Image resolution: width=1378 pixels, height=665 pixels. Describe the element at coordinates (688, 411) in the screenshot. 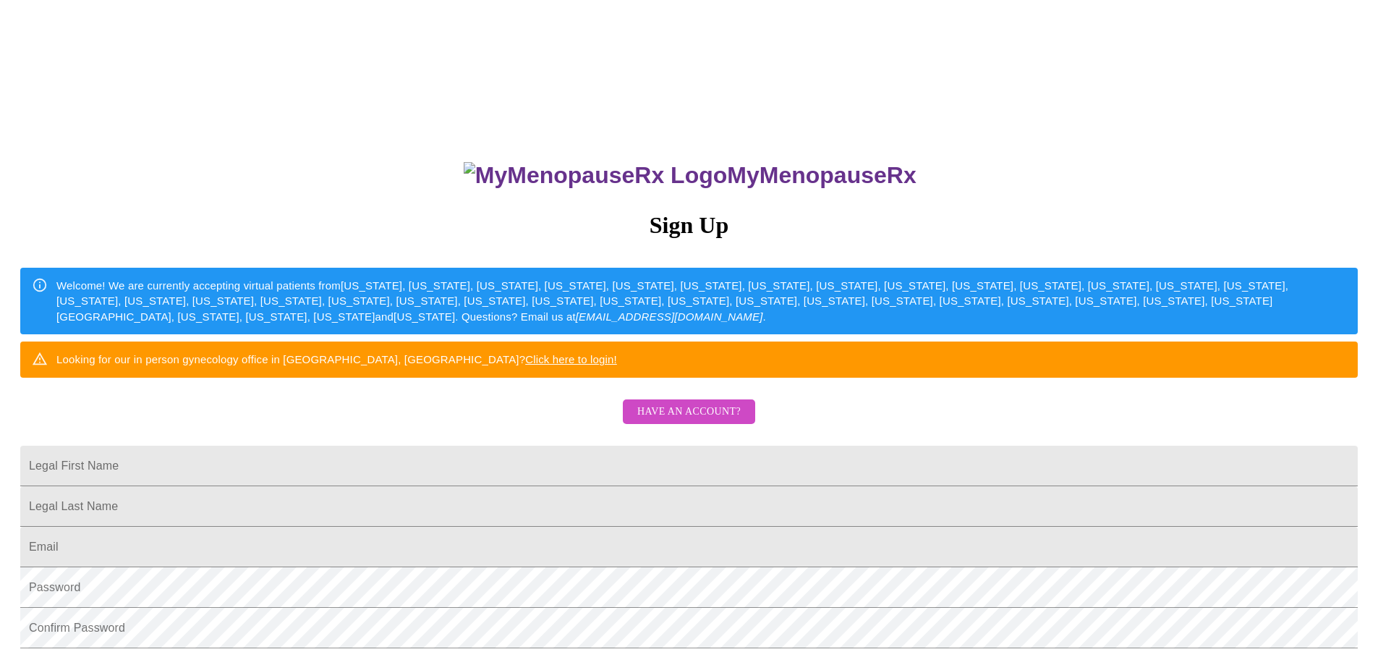

I see `button: Have an account?` at that location.